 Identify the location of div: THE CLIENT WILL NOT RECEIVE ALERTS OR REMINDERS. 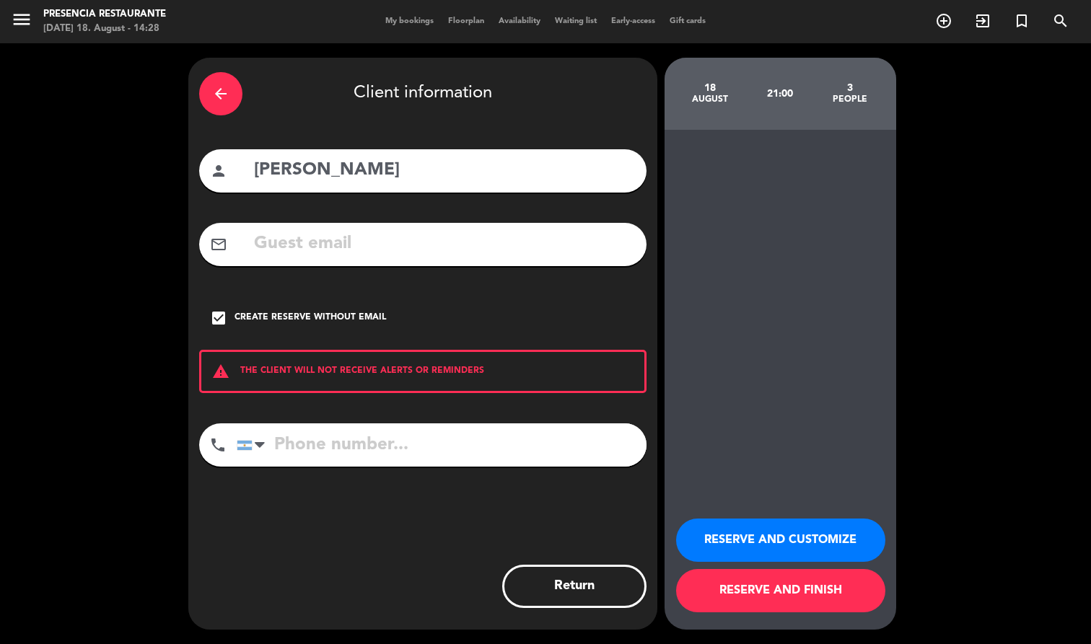
(423, 372).